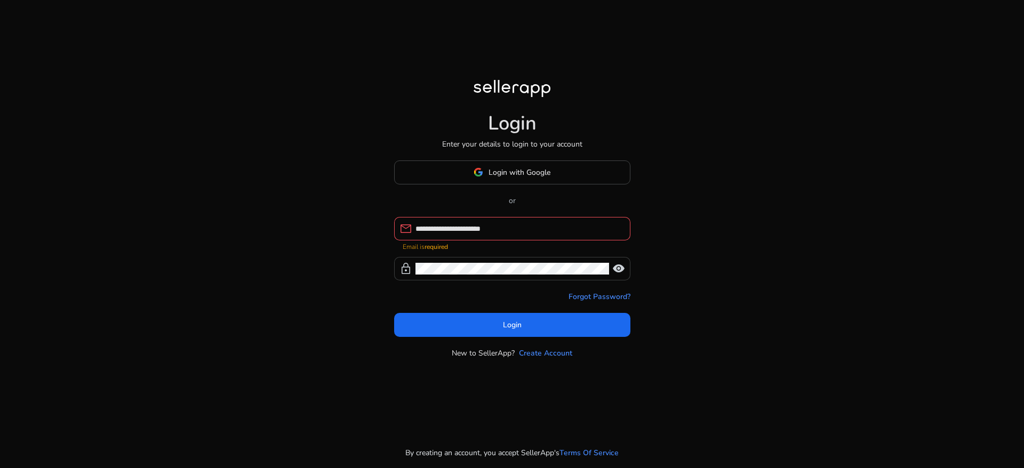  What do you see at coordinates (619, 269) in the screenshot?
I see `span: visibility` at bounding box center [619, 269].